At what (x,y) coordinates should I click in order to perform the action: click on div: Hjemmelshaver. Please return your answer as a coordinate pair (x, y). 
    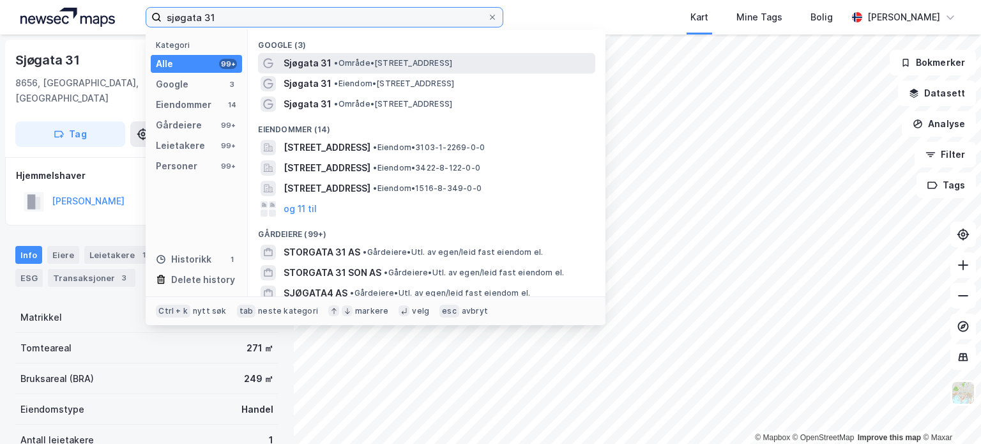
    Looking at the image, I should click on (147, 176).